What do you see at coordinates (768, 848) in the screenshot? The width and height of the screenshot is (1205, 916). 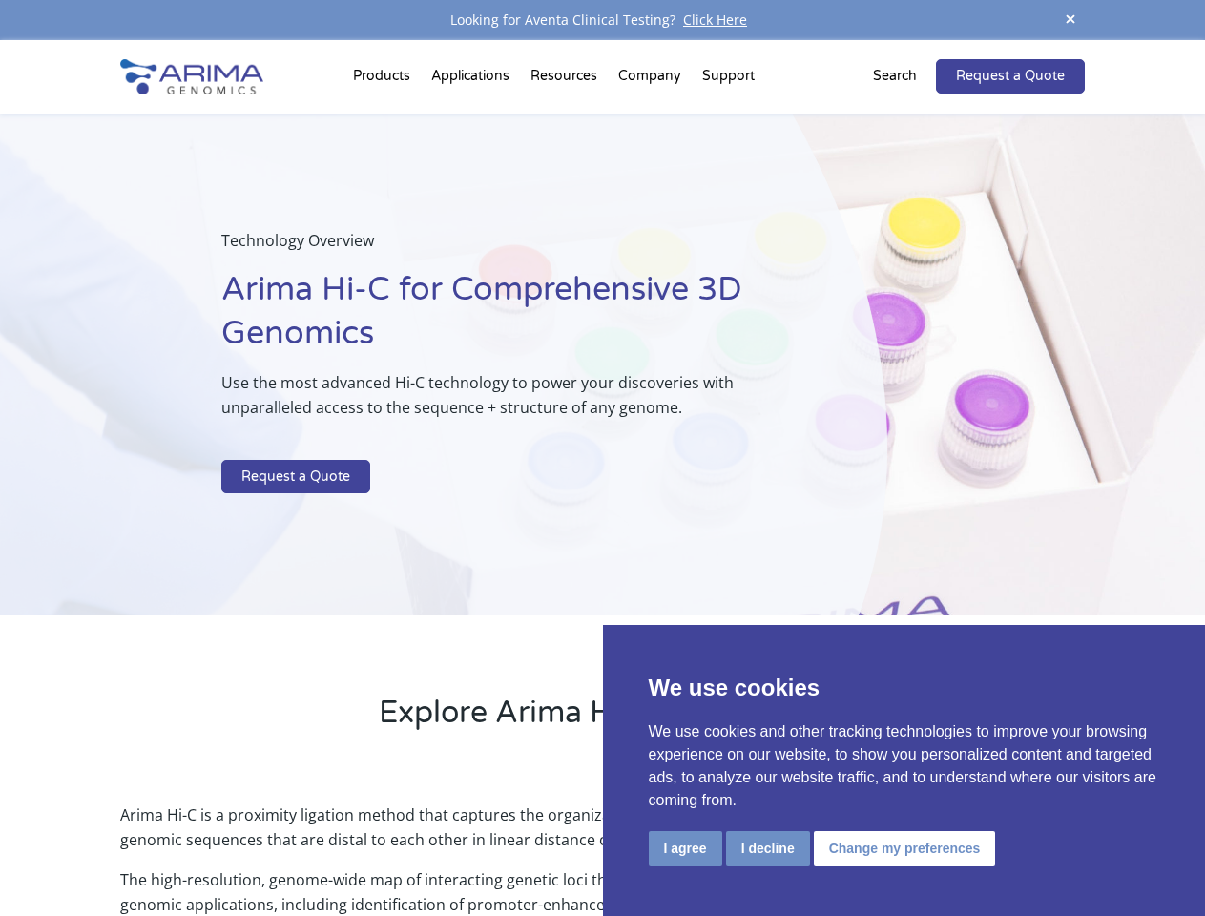 I see `button: I decline` at bounding box center [768, 848].